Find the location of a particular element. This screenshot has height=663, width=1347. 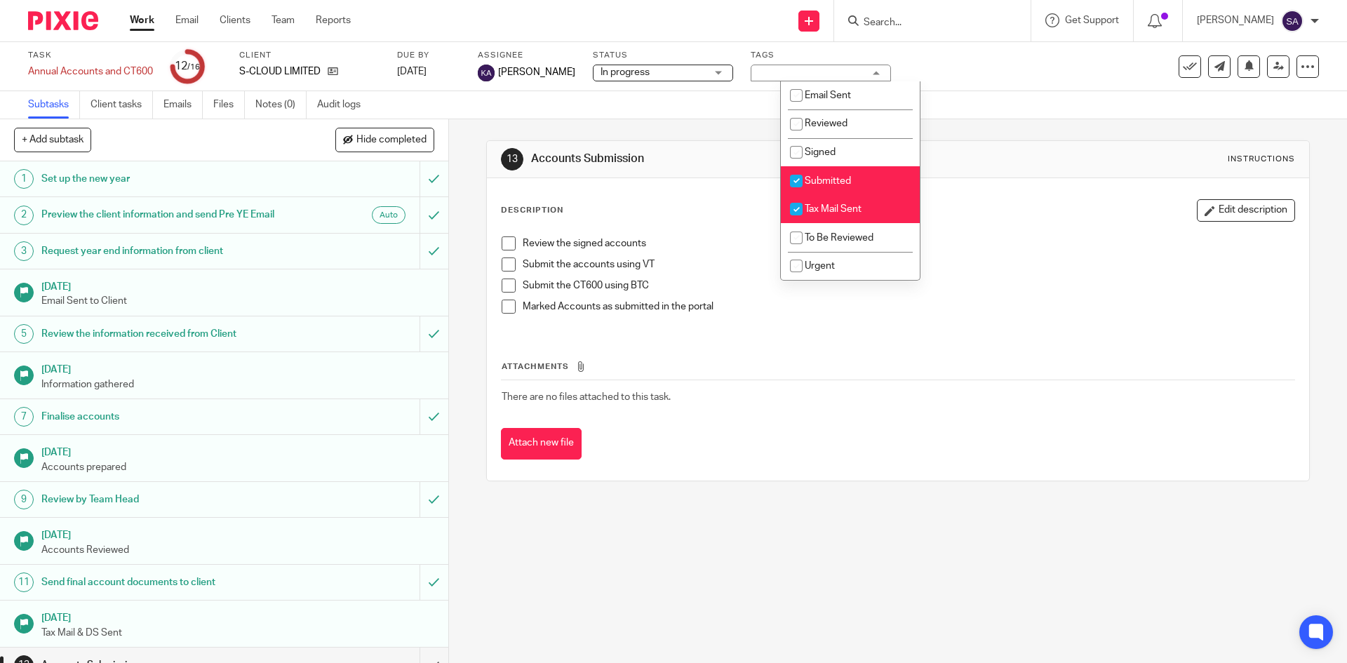

p: Accounts Reviewed is located at coordinates (238, 550).